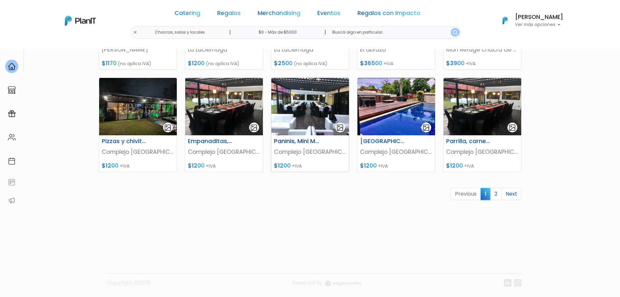  What do you see at coordinates (482, 50) in the screenshot?
I see `p: Mon Refuge chacra de eventos` at bounding box center [482, 50].